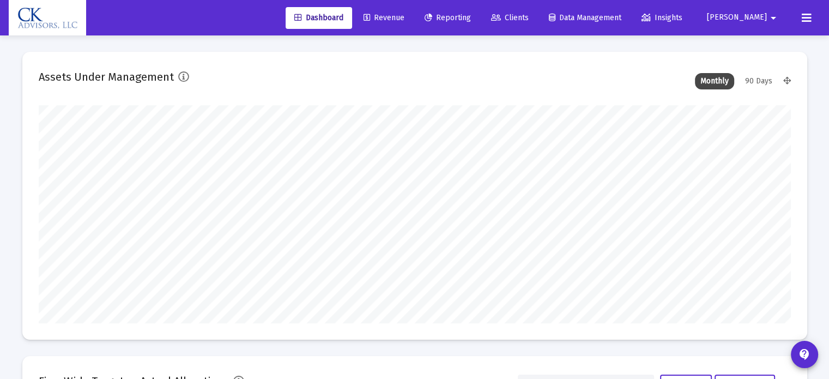 This screenshot has width=829, height=379. What do you see at coordinates (510, 17) in the screenshot?
I see `span: Clients` at bounding box center [510, 17].